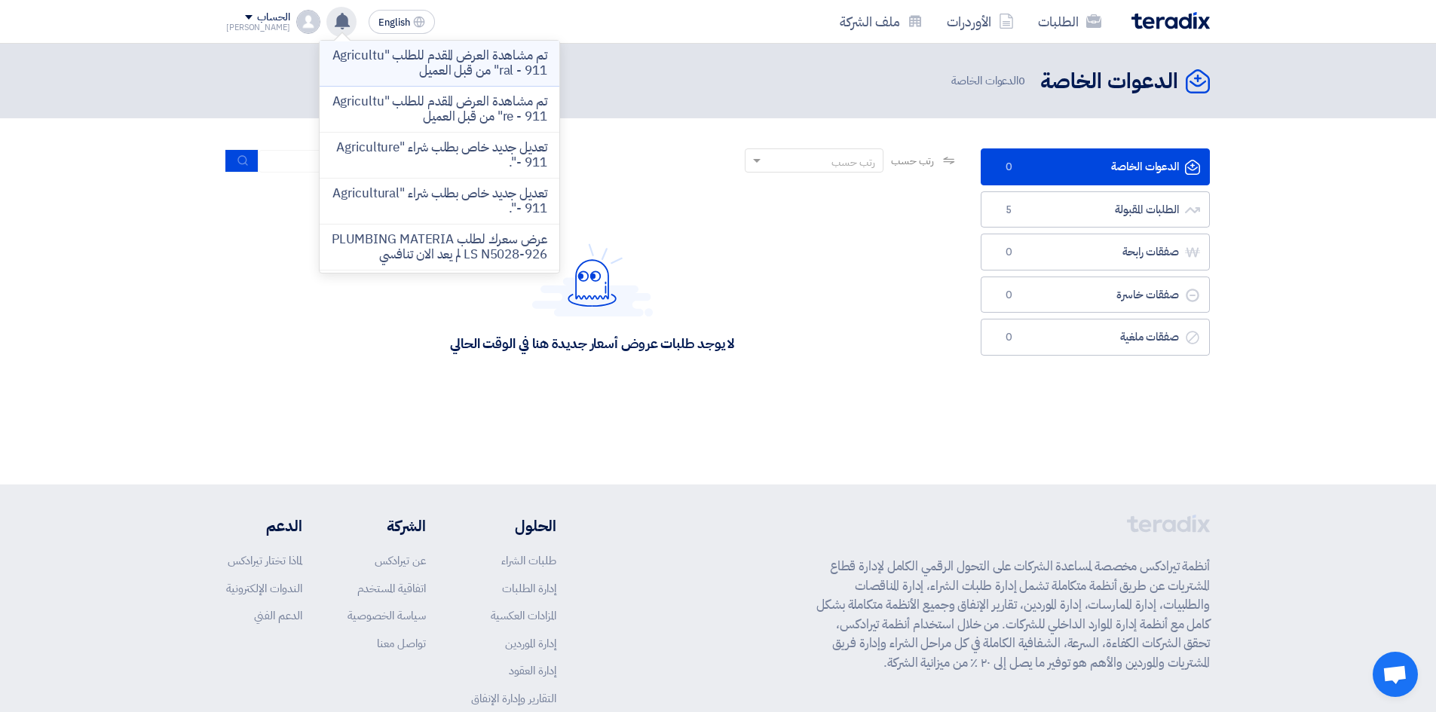  What do you see at coordinates (440, 201) in the screenshot?
I see `p: تعديل جديد خاص بطلب شراء "Agricultural - 911".` at bounding box center [440, 201].